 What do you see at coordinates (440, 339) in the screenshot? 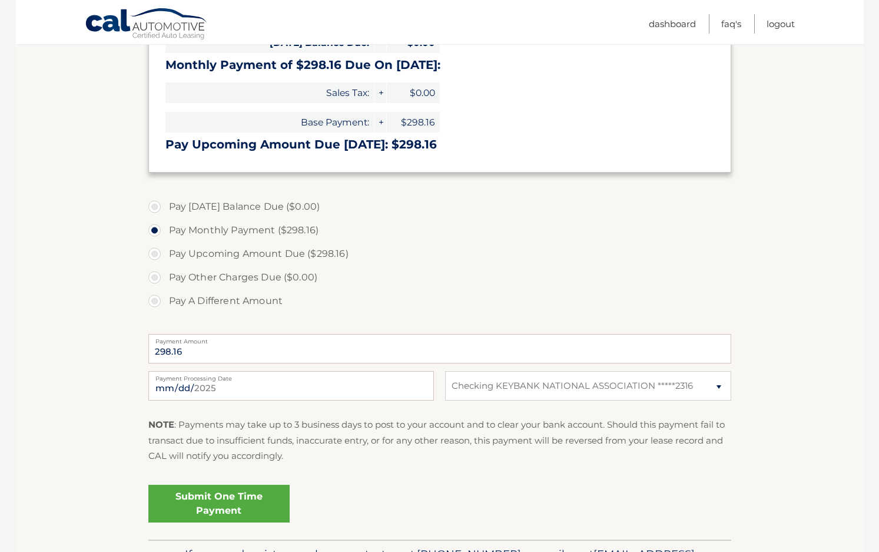
I see `label: Payment Amount` at bounding box center [440, 339].